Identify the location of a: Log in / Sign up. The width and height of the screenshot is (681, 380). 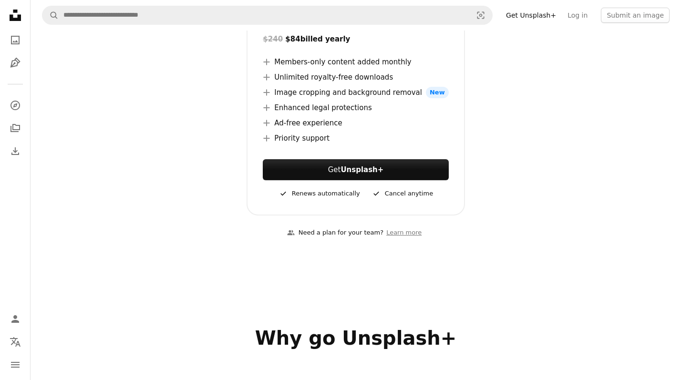
(15, 319).